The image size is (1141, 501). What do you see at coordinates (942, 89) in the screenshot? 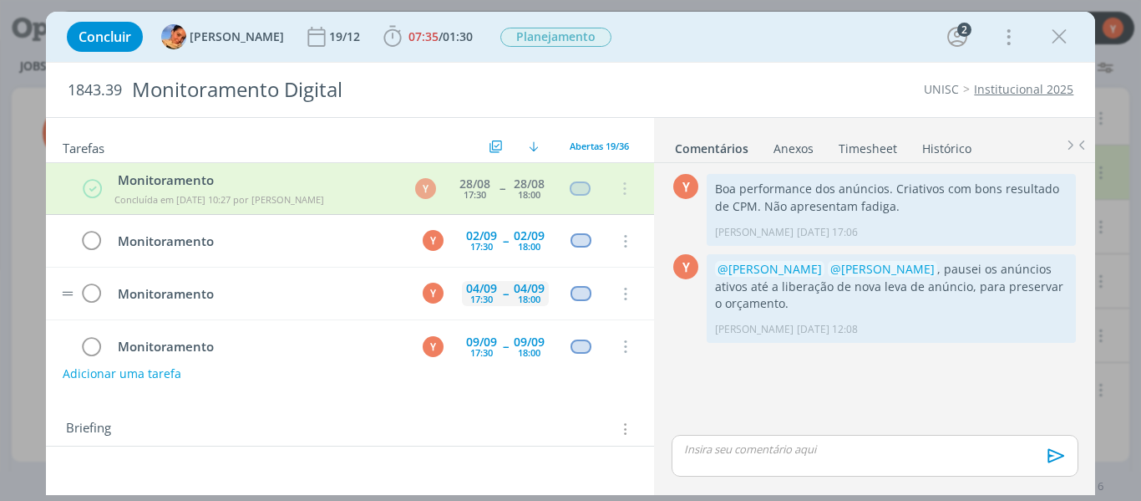
I see `a: UNISC` at bounding box center [942, 89].